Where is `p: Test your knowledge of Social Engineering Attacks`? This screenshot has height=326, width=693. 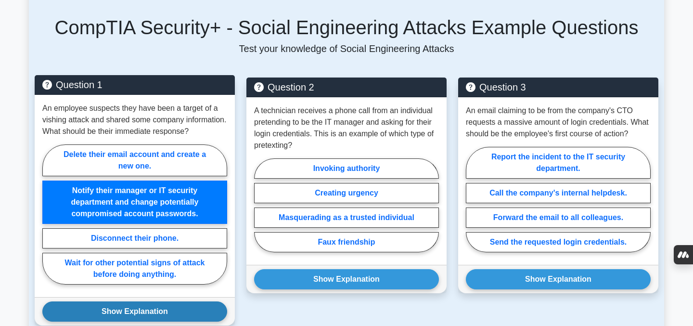 p: Test your knowledge of Social Engineering Attacks is located at coordinates (346, 49).